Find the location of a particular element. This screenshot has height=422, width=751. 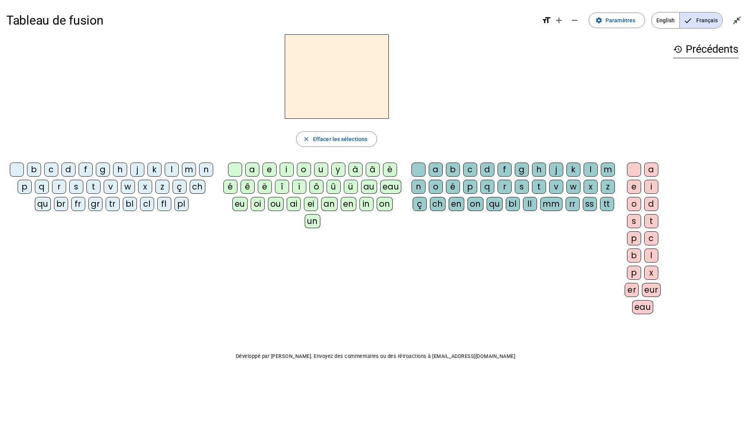

div: er is located at coordinates (632, 290).